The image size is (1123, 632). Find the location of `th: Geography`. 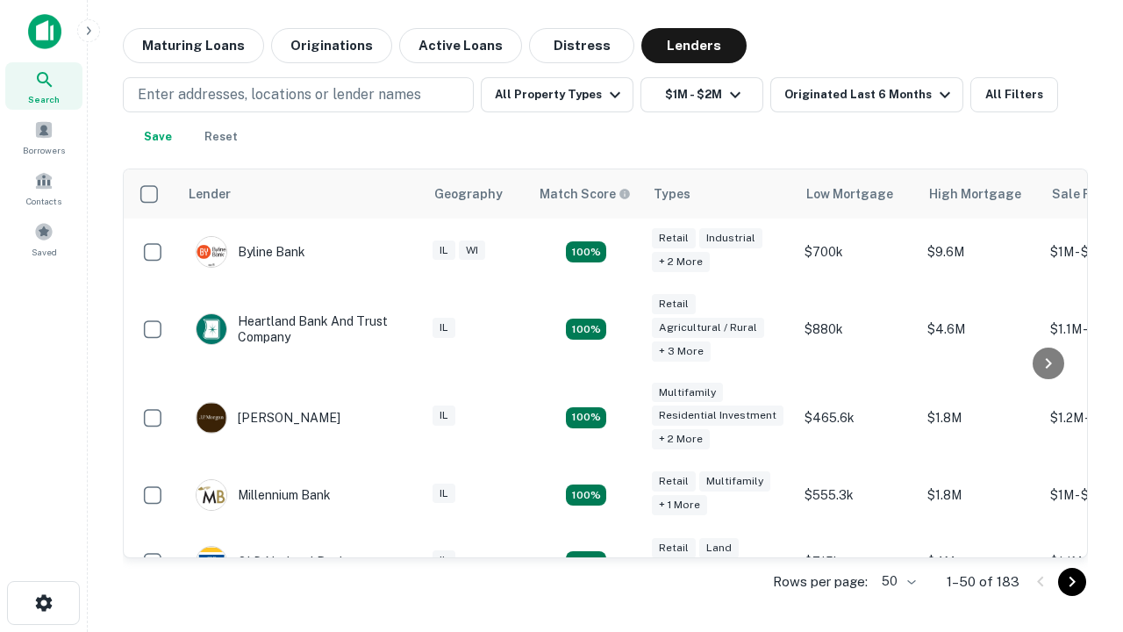

th: Geography is located at coordinates (476, 194).